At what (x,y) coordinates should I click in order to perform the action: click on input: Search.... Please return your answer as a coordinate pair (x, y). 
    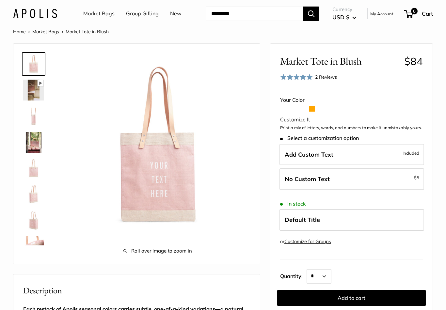
    Looking at the image, I should click on (255, 14).